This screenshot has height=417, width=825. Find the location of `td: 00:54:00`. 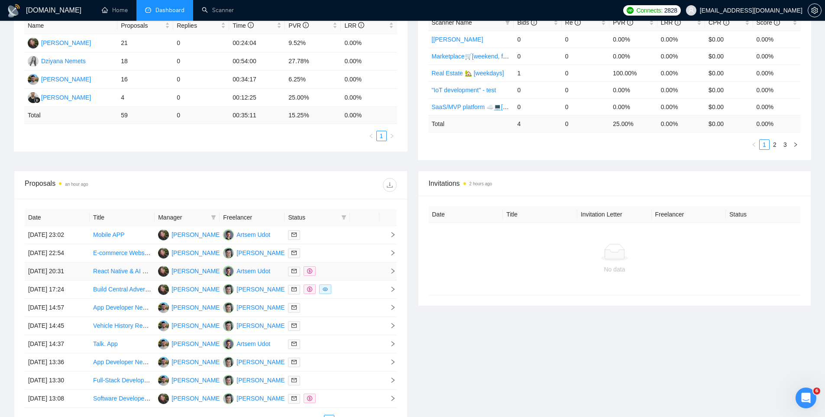

td: 00:54:00 is located at coordinates (257, 62).